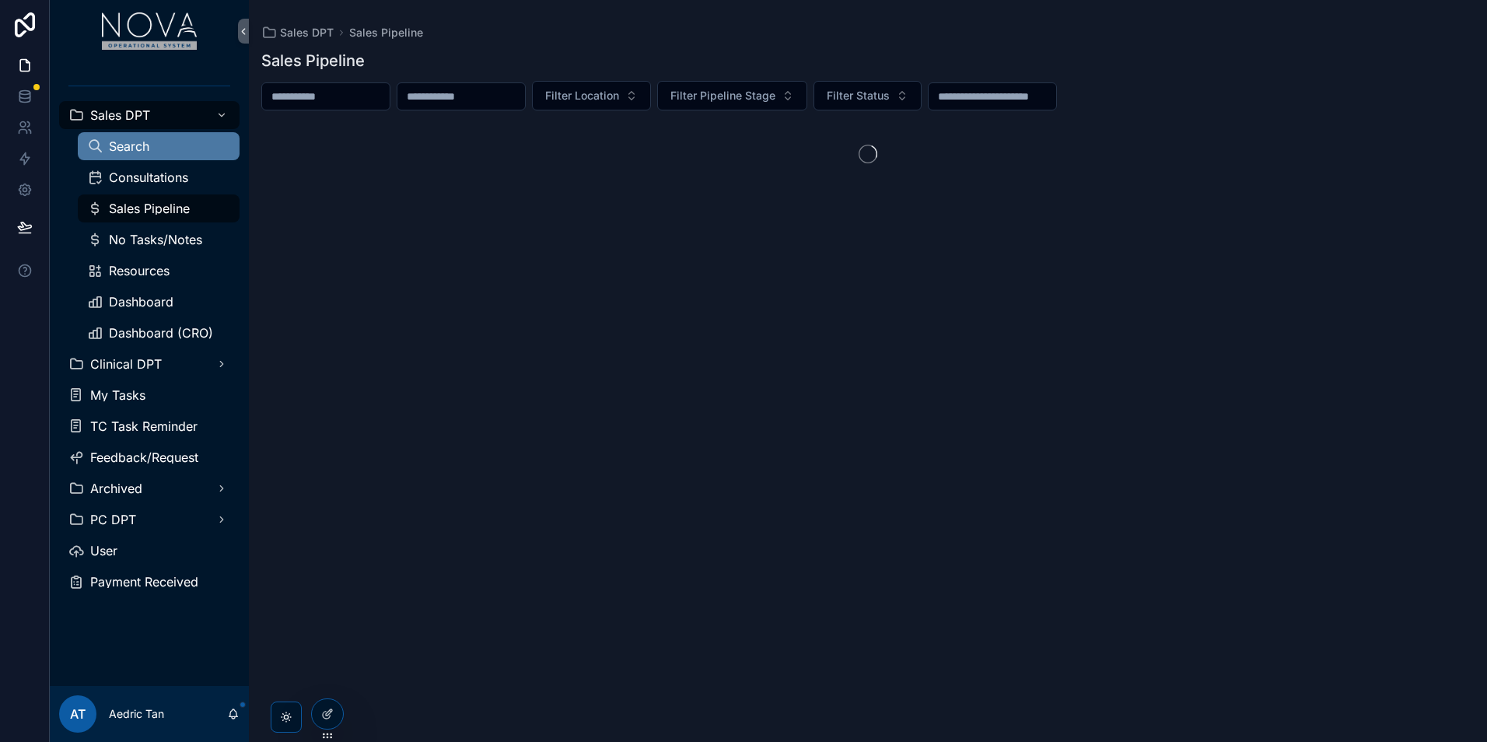 This screenshot has height=742, width=1487. What do you see at coordinates (858, 96) in the screenshot?
I see `span: Filter Status` at bounding box center [858, 96].